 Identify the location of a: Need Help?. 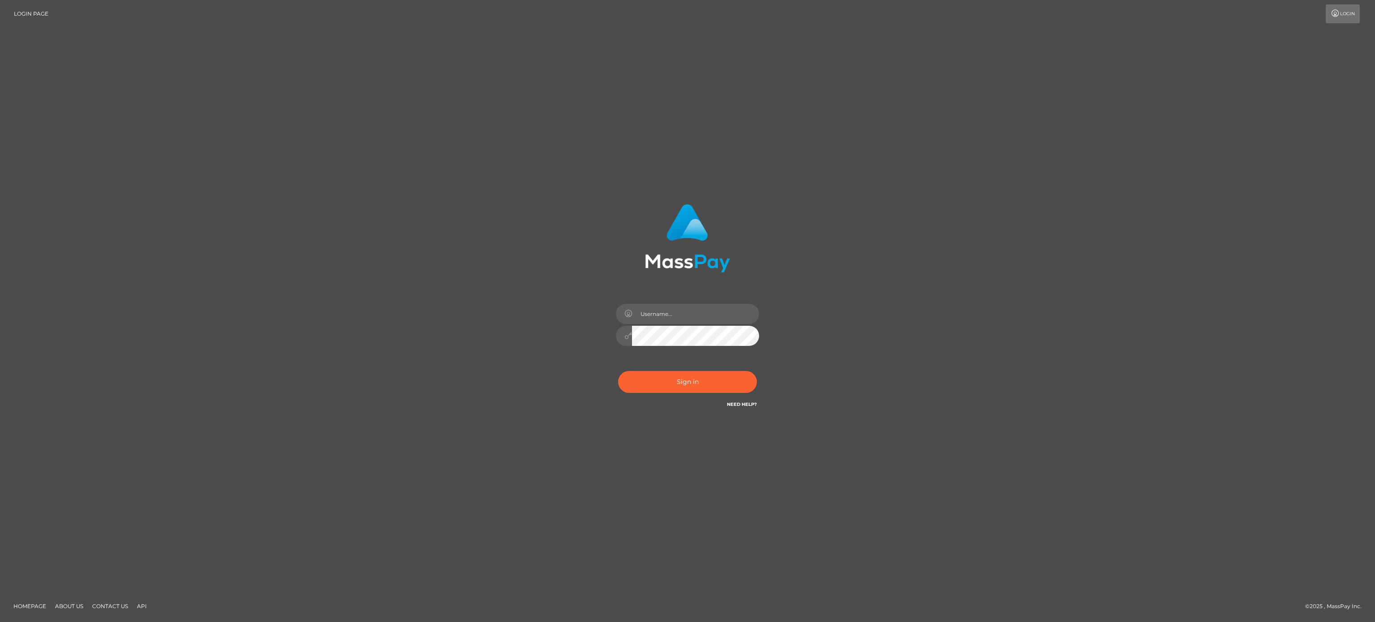
(742, 404).